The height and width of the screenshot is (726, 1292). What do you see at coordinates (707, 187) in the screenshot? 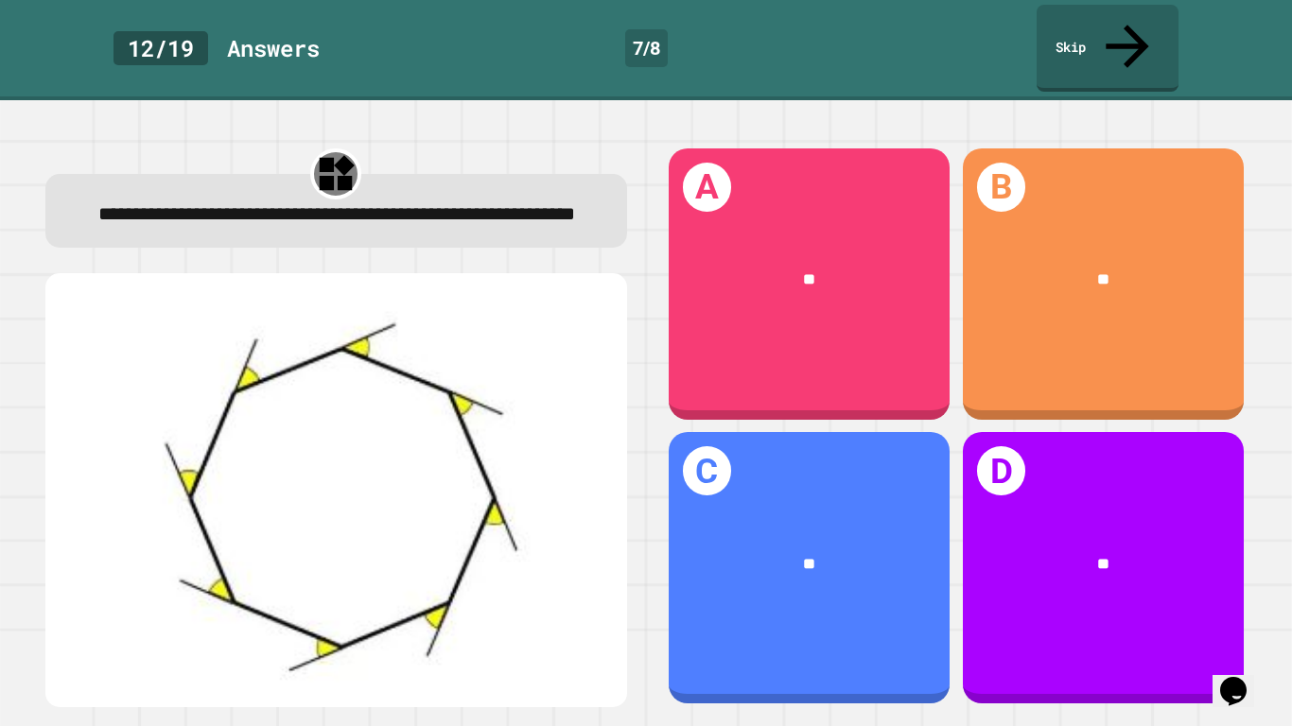
I see `h1: A` at bounding box center [707, 187].